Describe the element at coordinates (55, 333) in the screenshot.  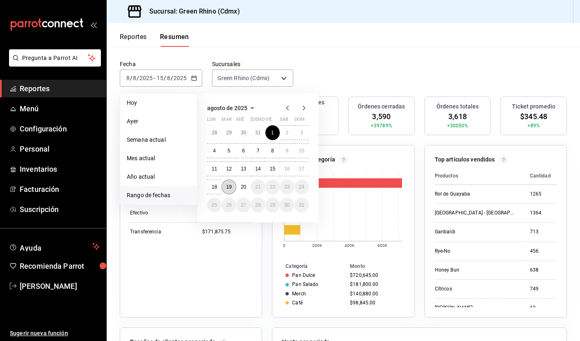
I see `span: Sugerir nueva función` at that location.